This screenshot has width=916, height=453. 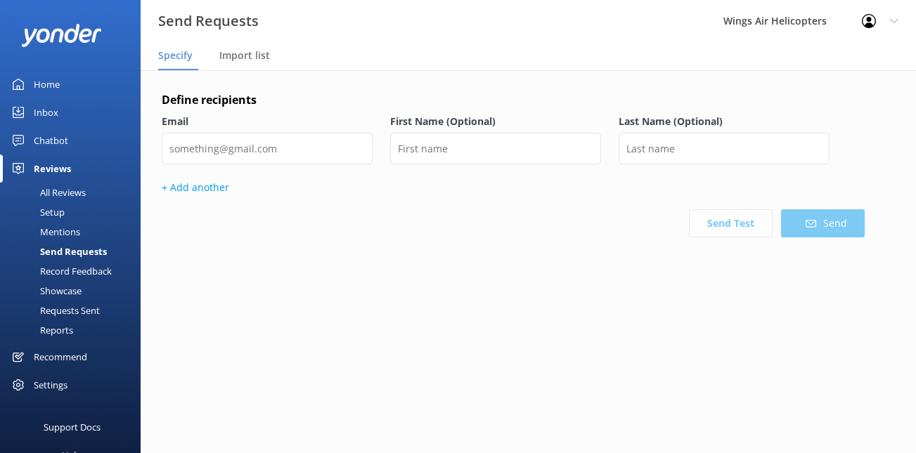 I want to click on a: Record Feedback, so click(x=75, y=271).